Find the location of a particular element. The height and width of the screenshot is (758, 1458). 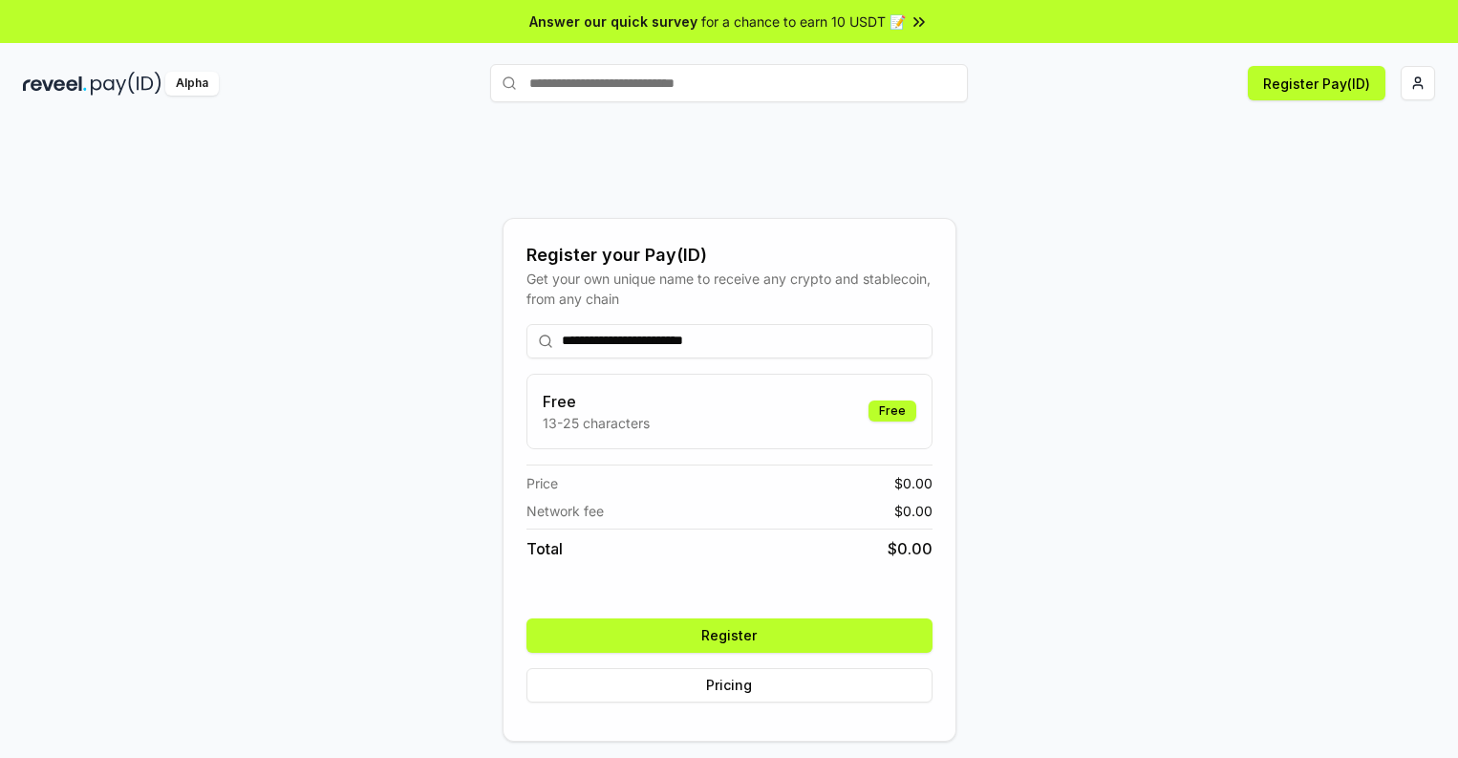

div: Free is located at coordinates (893, 411).